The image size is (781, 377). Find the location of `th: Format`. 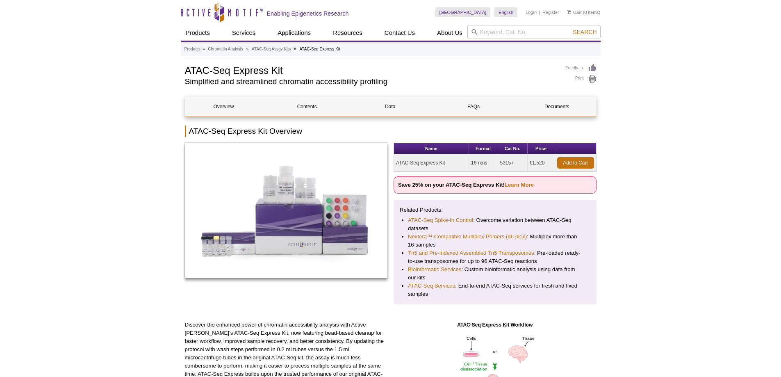

th: Format is located at coordinates (483, 148).